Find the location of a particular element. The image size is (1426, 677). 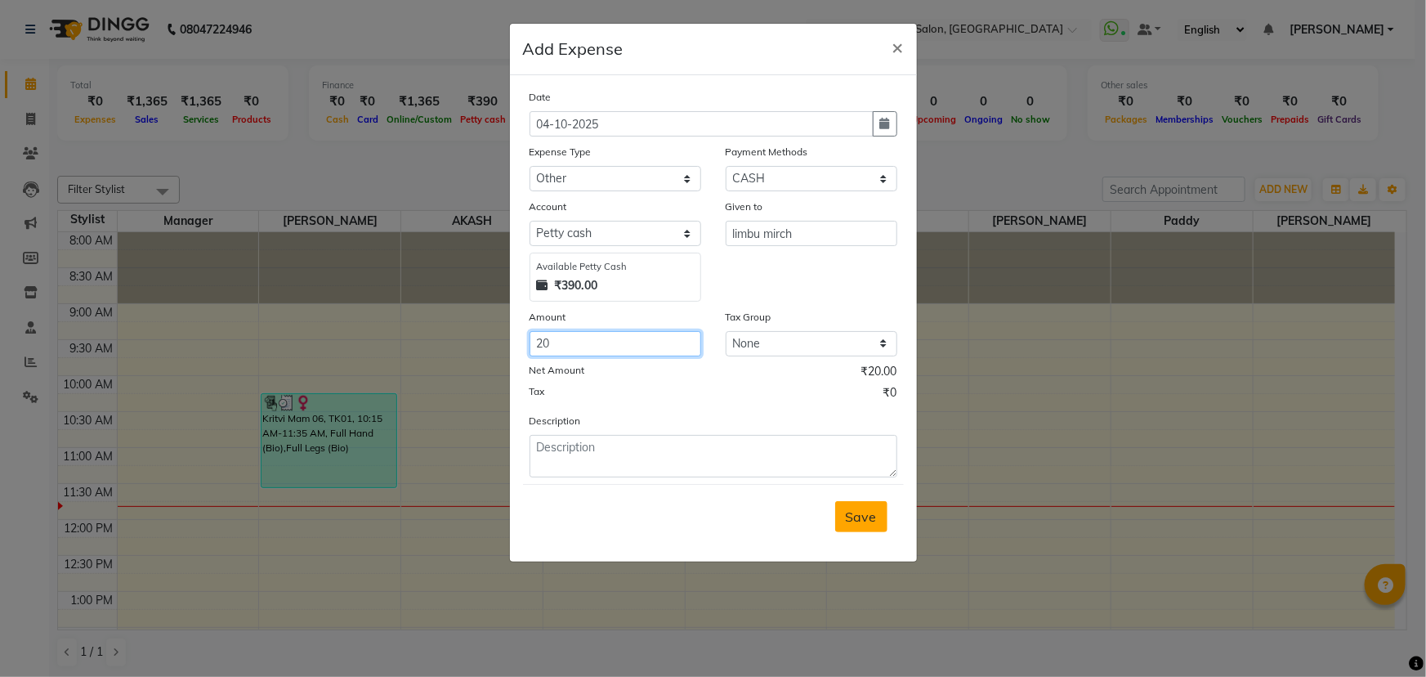

label: Date is located at coordinates (540, 97).